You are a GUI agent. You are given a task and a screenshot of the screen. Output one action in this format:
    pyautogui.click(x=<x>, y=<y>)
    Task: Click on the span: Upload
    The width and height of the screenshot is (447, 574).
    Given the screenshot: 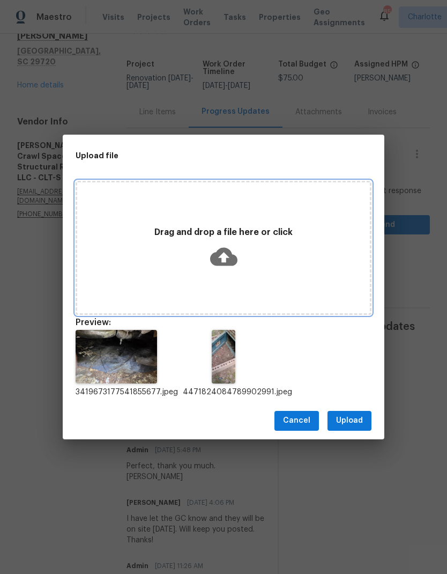 What is the action you would take?
    pyautogui.click(x=350, y=420)
    